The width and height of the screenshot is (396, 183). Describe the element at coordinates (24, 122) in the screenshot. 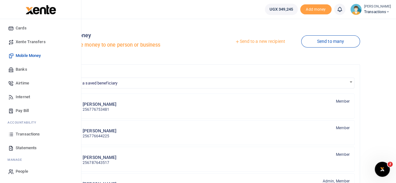

I see `span: countability` at that location.